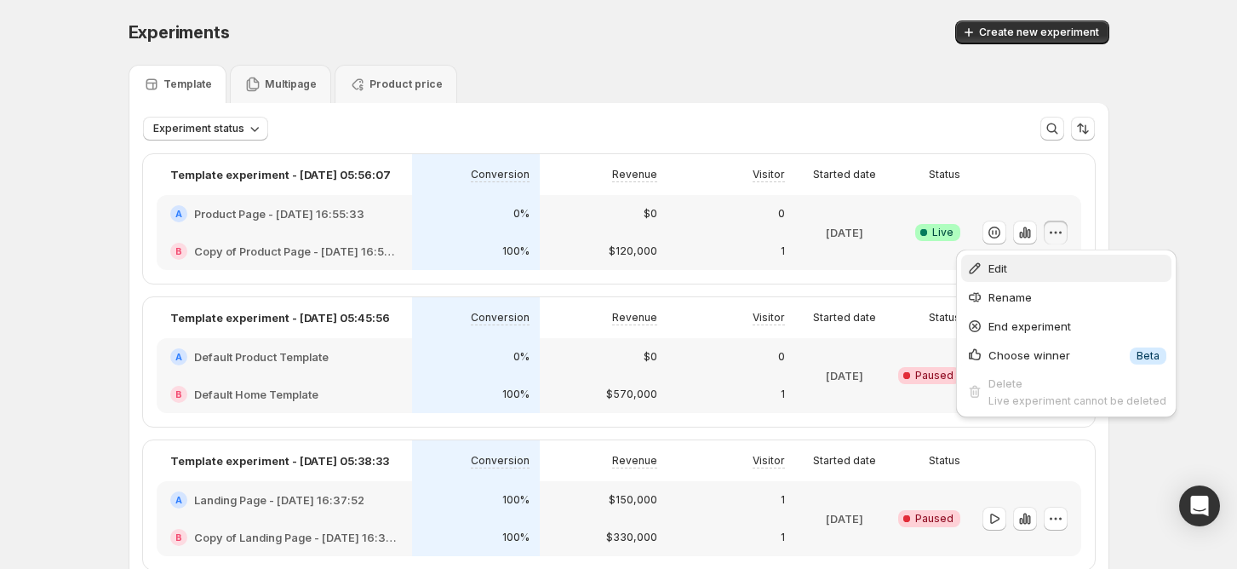 This screenshot has width=1237, height=569. I want to click on button: Create new experiment, so click(1032, 32).